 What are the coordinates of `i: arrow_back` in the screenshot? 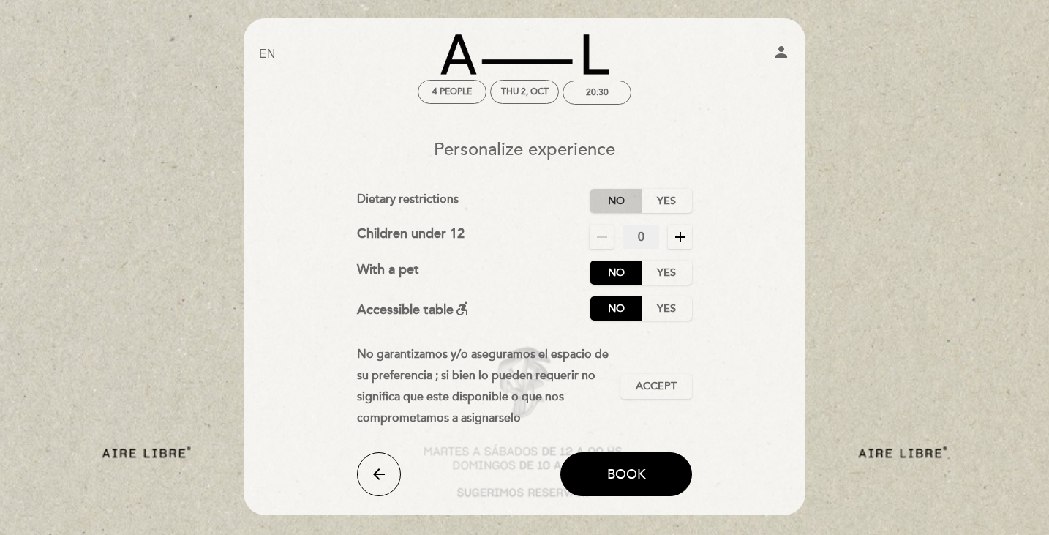 It's located at (379, 474).